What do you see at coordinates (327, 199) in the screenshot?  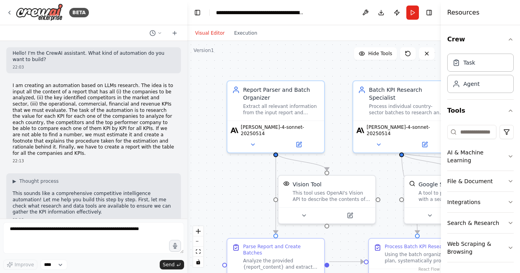 I see `div: VisionToolVision ToolThis tool uses OpenAI's Vision API to describe the contents of an image.` at bounding box center [327, 199].